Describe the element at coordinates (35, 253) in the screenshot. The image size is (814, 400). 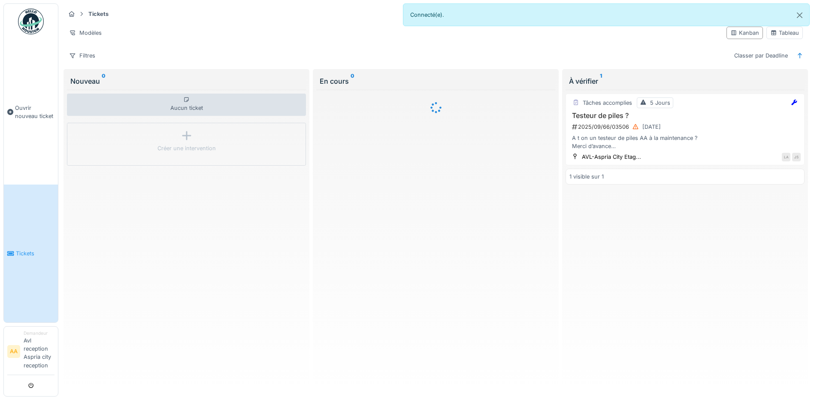
I see `span: Tickets` at that location.